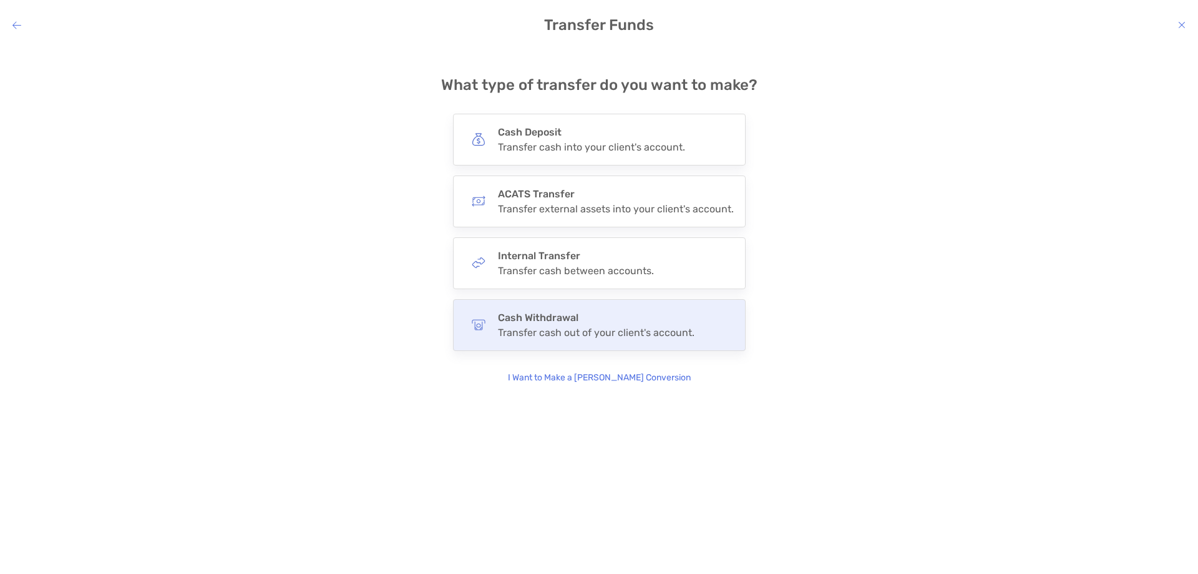  Describe the element at coordinates (616, 194) in the screenshot. I see `h4: ACATS Transfer` at that location.